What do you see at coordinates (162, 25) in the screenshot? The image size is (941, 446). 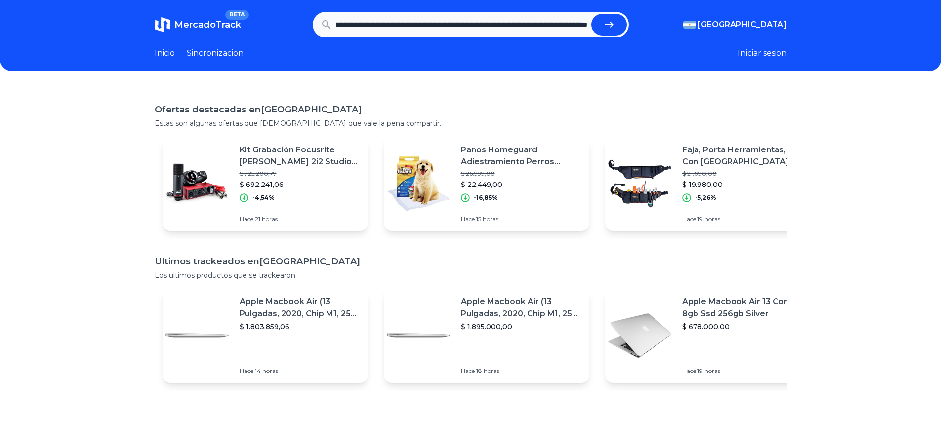 I see `img: MercadoTrack` at bounding box center [162, 25].